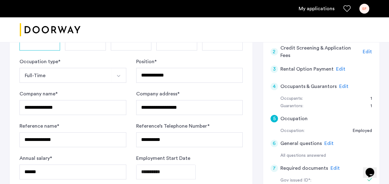 The width and height of the screenshot is (389, 184). Describe the element at coordinates (294, 119) in the screenshot. I see `h5: Occupation` at that location.